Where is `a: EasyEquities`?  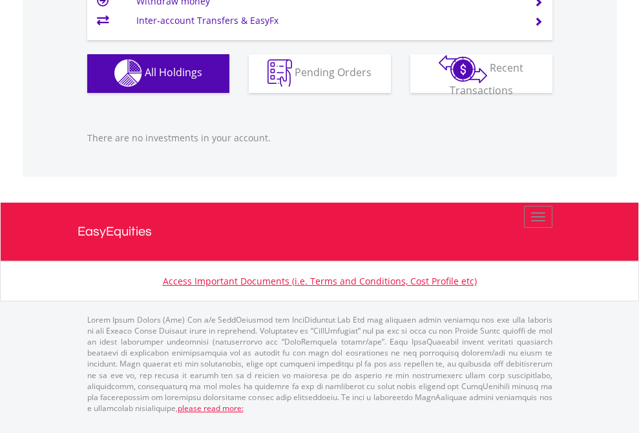 a: EasyEquities is located at coordinates (320, 232).